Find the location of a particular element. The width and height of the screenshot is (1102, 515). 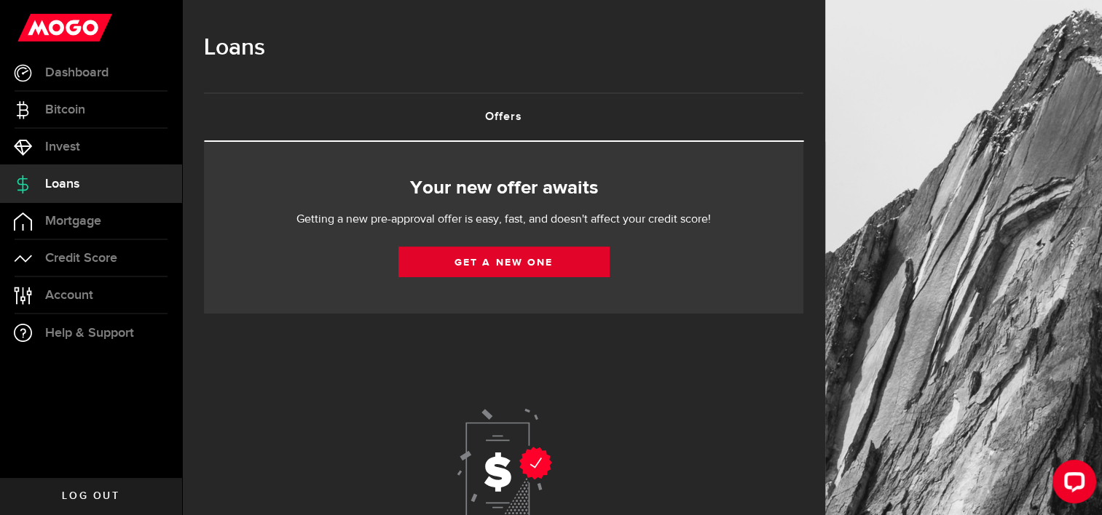

p: Getting a new pre-approval offer is easy, fast, and doesn't affect your credit score! is located at coordinates (504, 220).